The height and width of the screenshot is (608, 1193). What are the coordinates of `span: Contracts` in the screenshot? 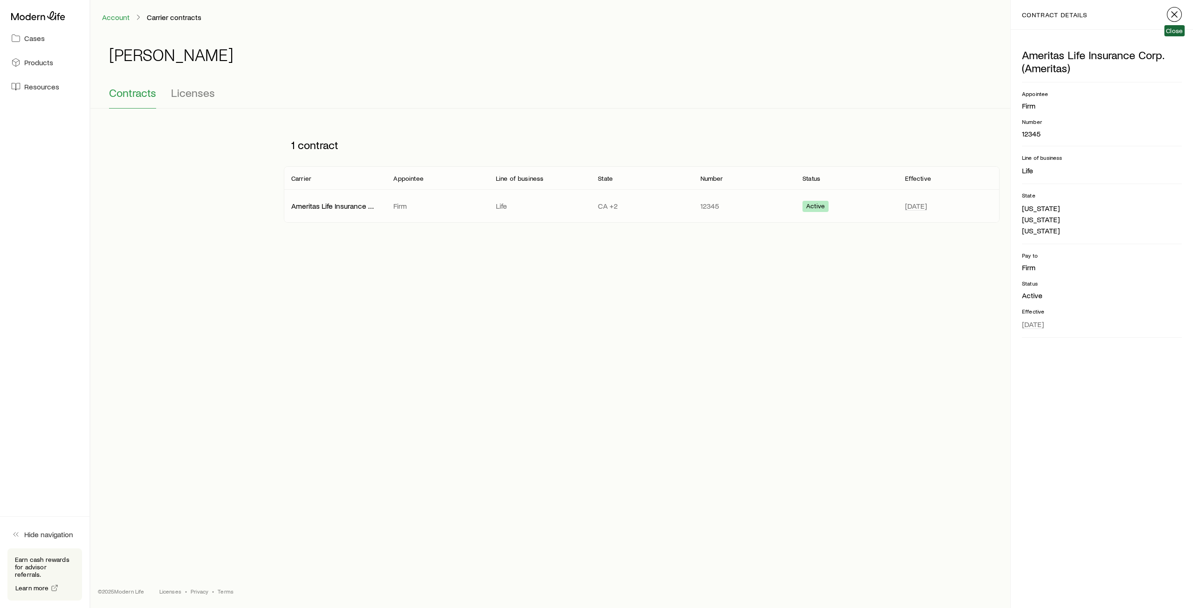 It's located at (132, 93).